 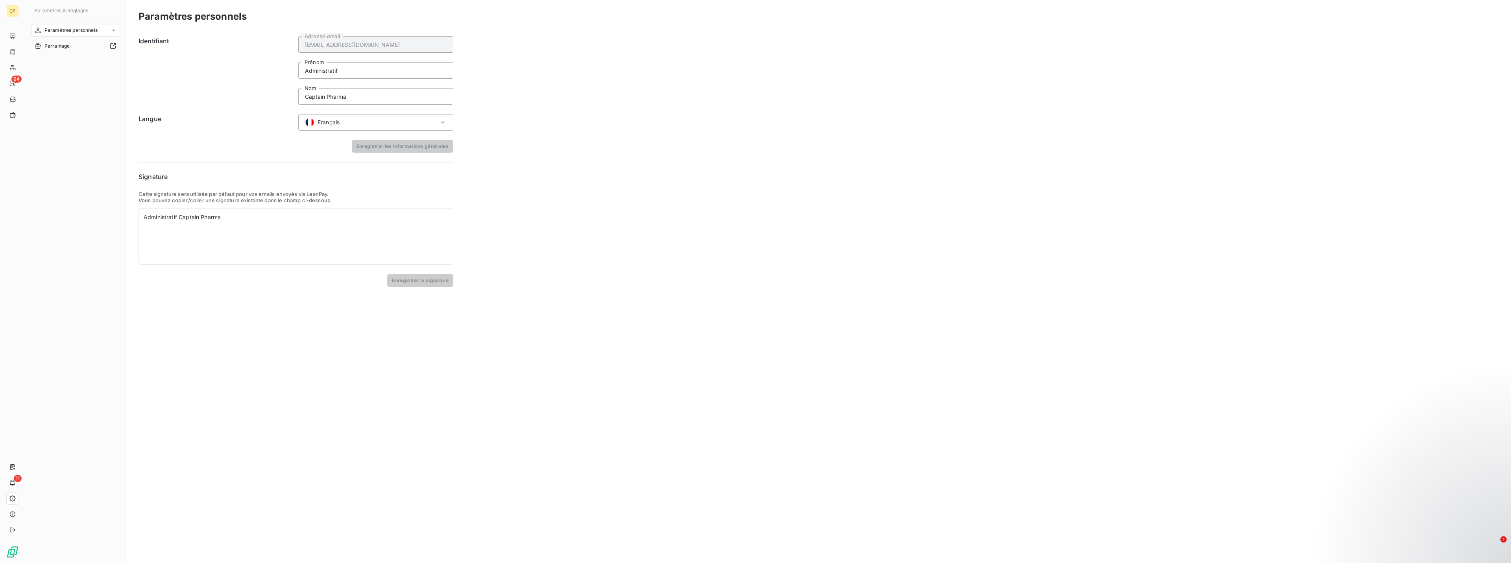 I want to click on span: Français, so click(x=329, y=122).